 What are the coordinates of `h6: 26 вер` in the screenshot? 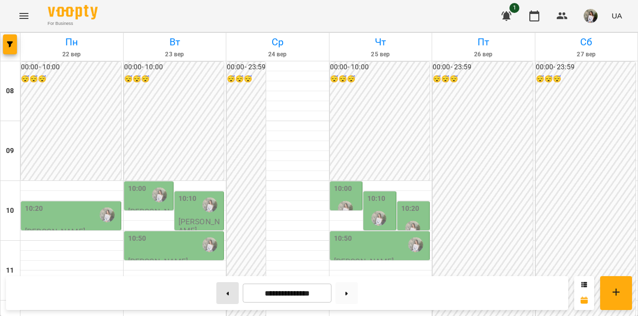 It's located at (484, 54).